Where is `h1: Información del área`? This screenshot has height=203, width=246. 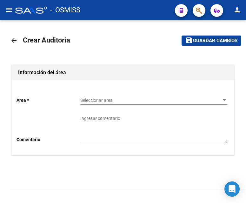 h1: Información del área is located at coordinates (123, 73).